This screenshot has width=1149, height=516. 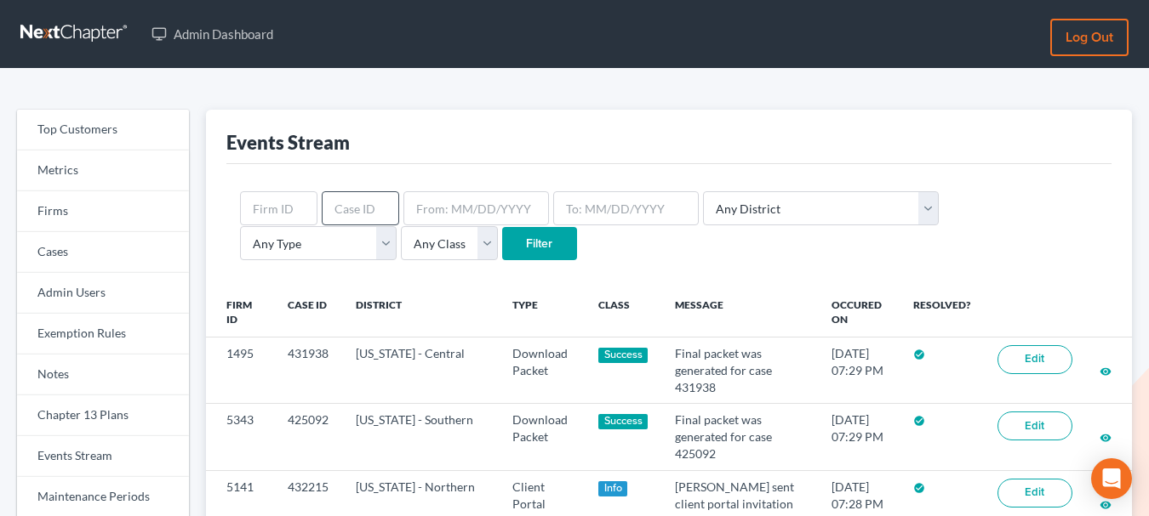 I want to click on th: Occured On, so click(x=858, y=313).